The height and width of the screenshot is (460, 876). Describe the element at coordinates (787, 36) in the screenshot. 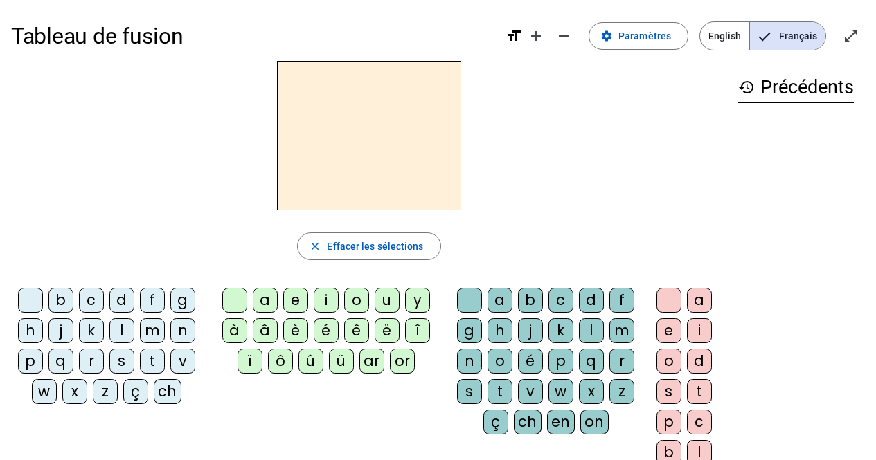

I see `span: Français` at that location.